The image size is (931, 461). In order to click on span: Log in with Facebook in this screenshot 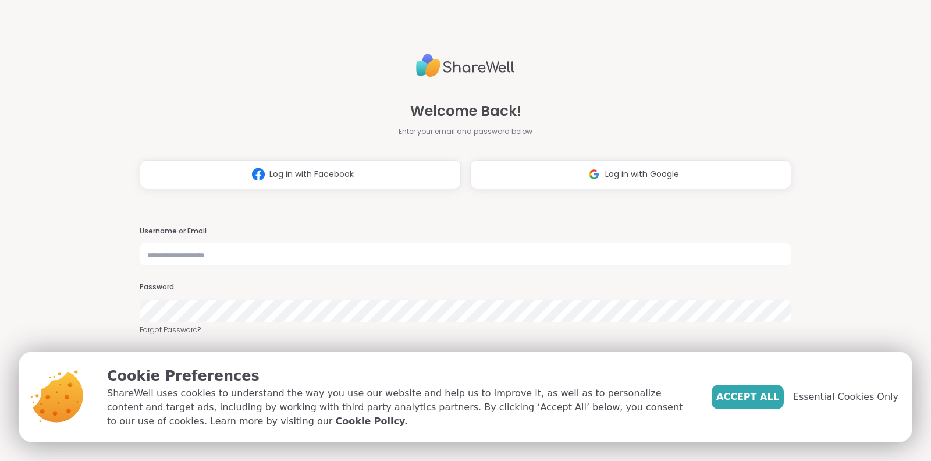, I will do `click(311, 174)`.